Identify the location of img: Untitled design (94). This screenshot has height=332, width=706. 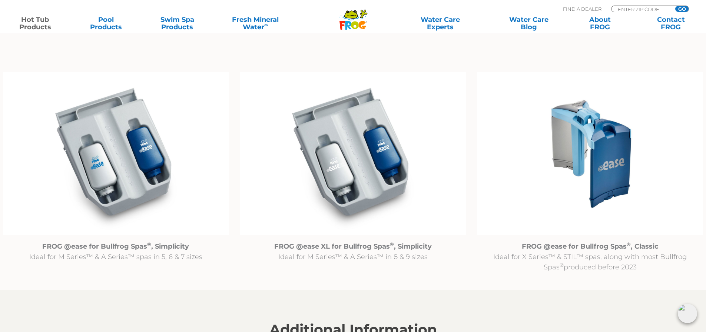
(590, 154).